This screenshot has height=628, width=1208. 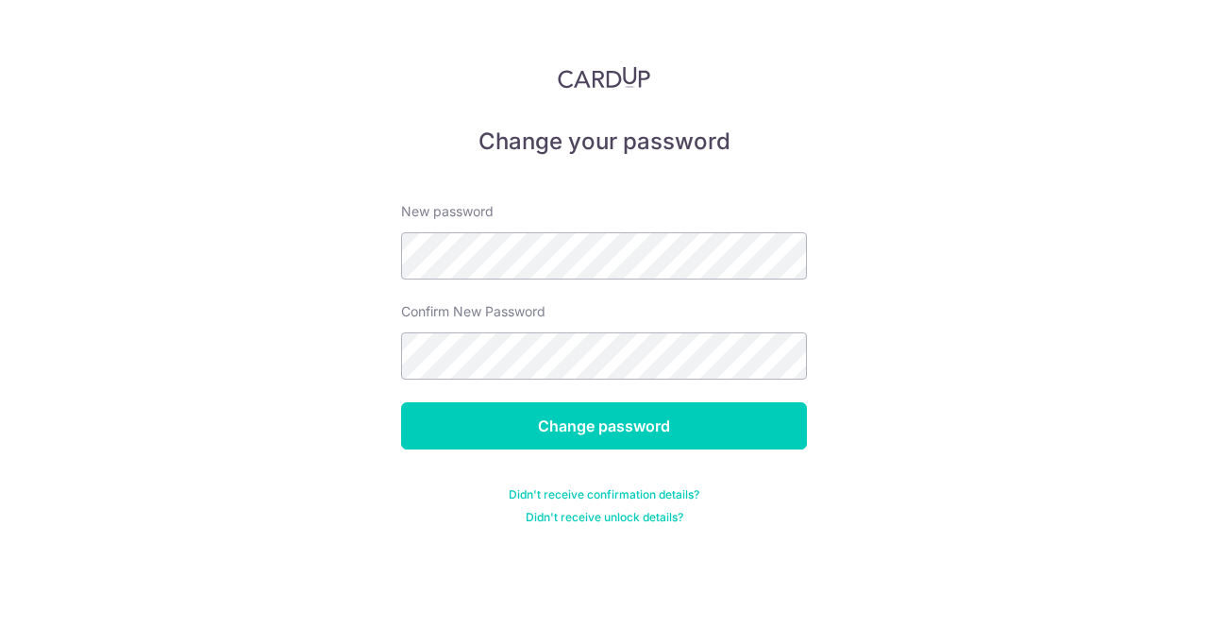 I want to click on h5: Change your password, so click(x=604, y=142).